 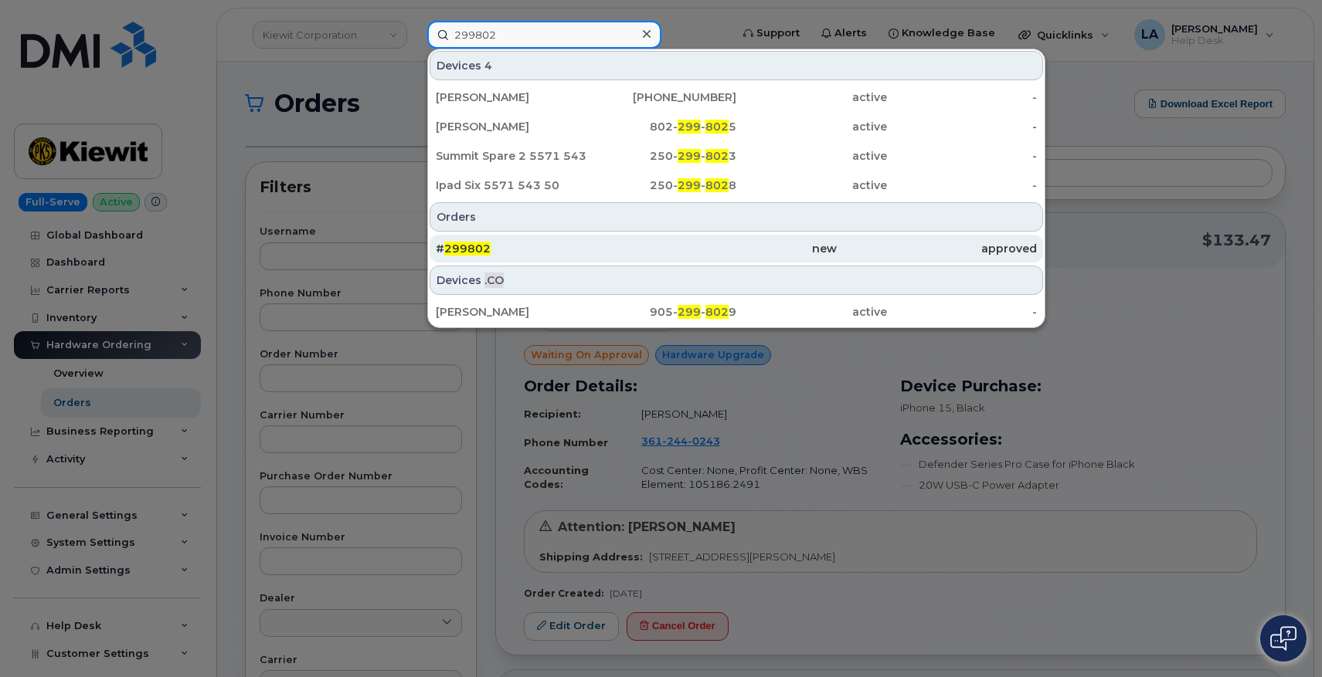 I want to click on img: Open chat, so click(x=1283, y=639).